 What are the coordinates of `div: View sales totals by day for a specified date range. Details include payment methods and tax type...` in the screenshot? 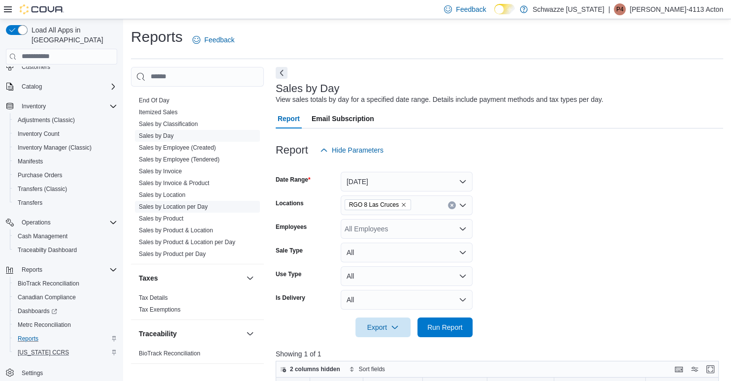 It's located at (440, 99).